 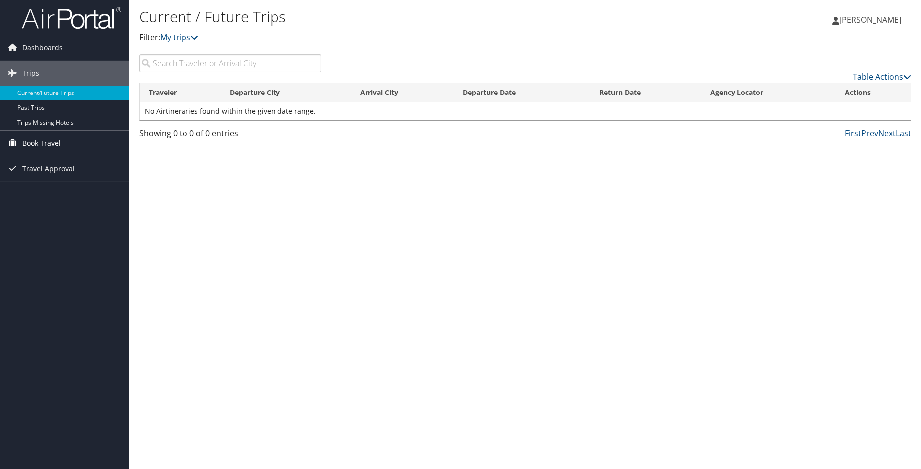 What do you see at coordinates (48, 169) in the screenshot?
I see `span: Travel Approval` at bounding box center [48, 169].